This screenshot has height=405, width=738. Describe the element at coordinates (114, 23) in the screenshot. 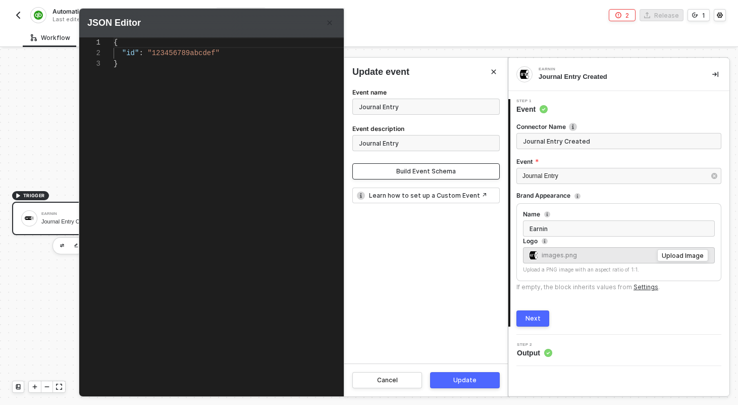

I see `span: JSON Editor` at that location.